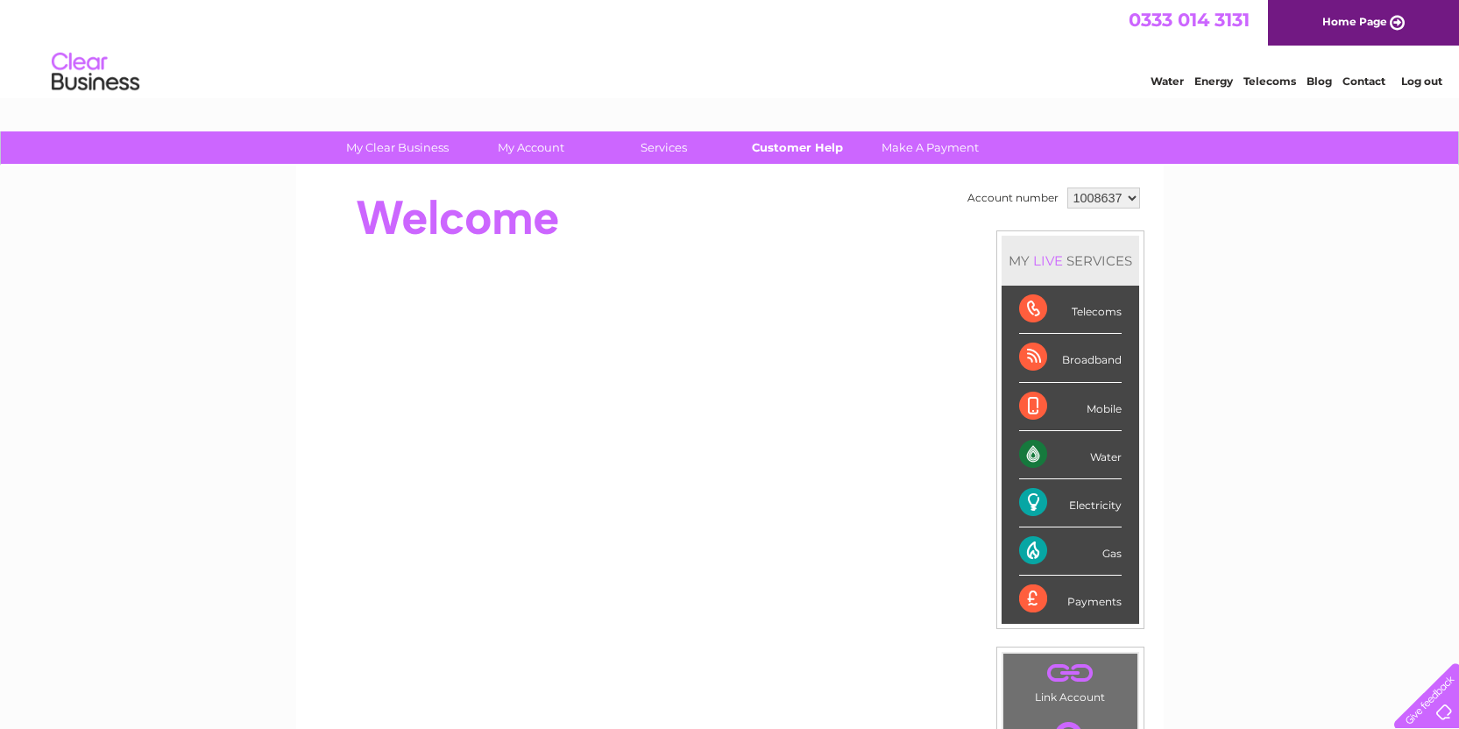 The height and width of the screenshot is (729, 1459). Describe the element at coordinates (1213, 81) in the screenshot. I see `a: Energy` at that location.